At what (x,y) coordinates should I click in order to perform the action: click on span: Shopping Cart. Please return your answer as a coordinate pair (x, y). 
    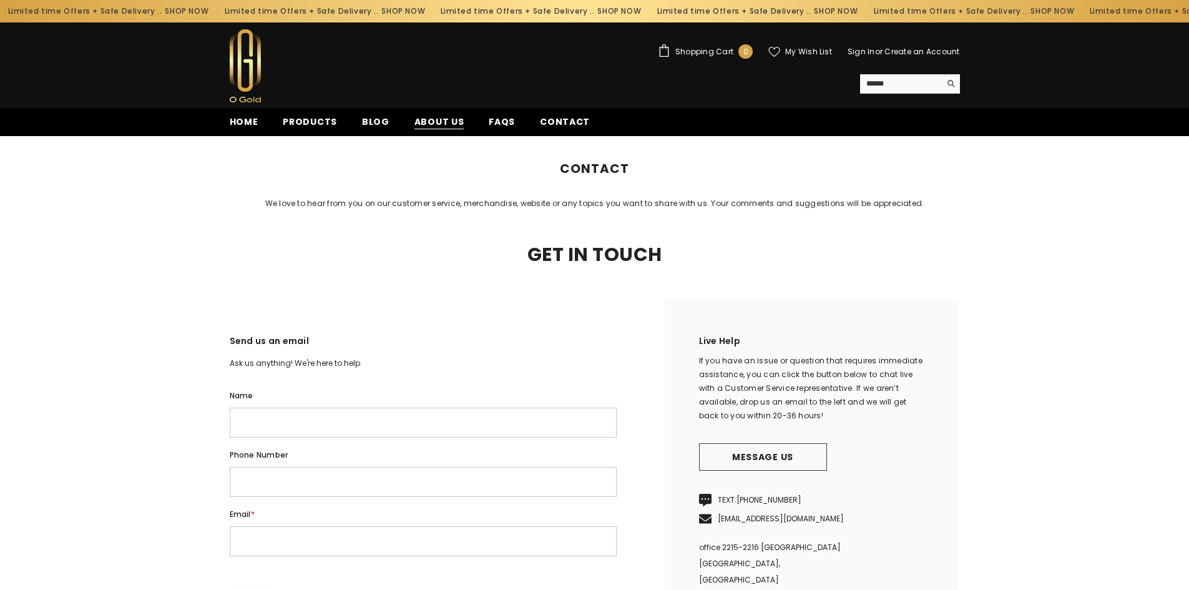
    Looking at the image, I should click on (704, 52).